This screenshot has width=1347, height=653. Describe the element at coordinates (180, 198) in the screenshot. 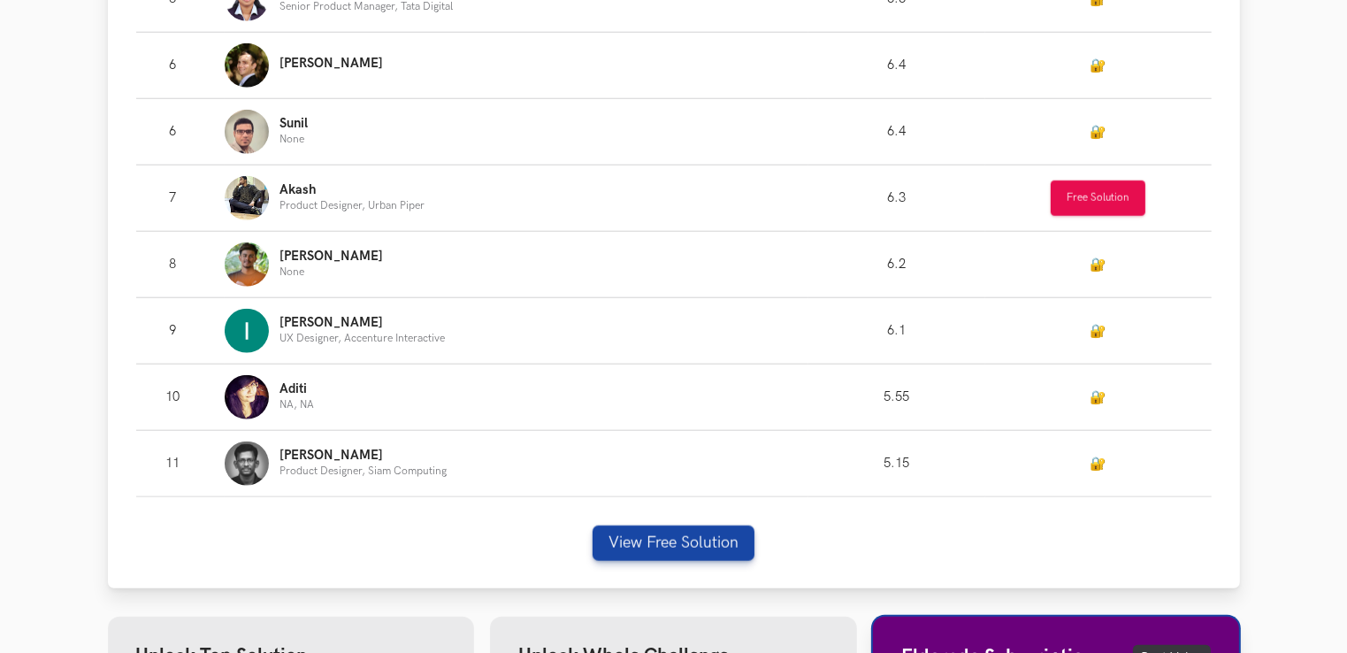

I see `td: 7` at that location.